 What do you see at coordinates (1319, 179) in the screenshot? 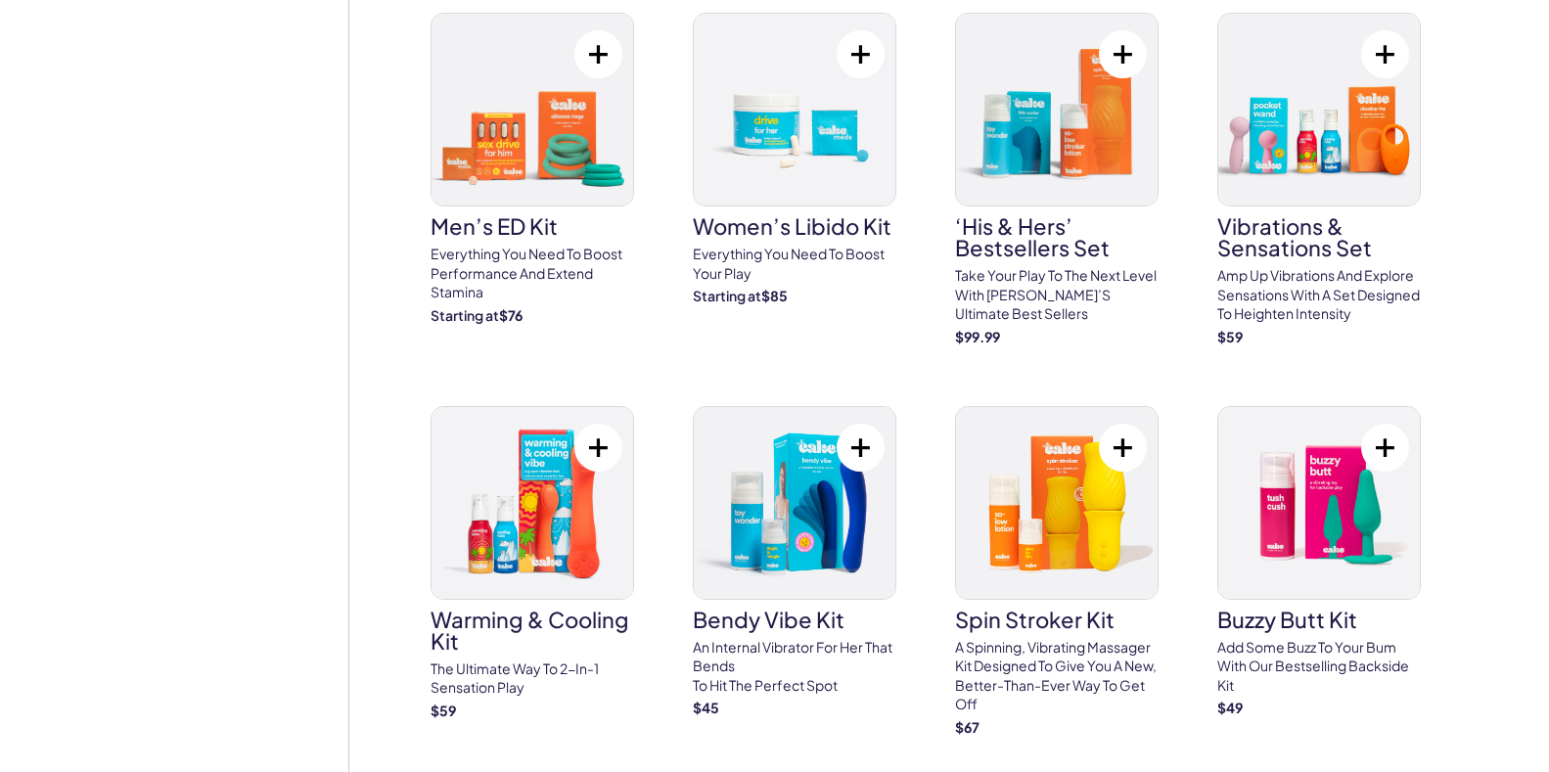
I see `a: Vibrations & Sensations SetVibrations & Sensations SetAmp up vibrations and explore sensations wi...` at bounding box center [1319, 179].